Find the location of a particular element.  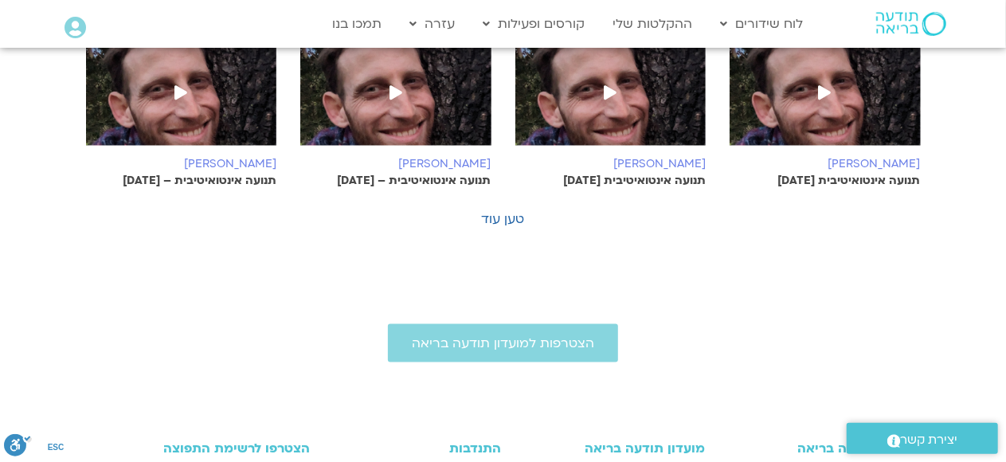

h3: תודעה בריאה is located at coordinates (799, 449).